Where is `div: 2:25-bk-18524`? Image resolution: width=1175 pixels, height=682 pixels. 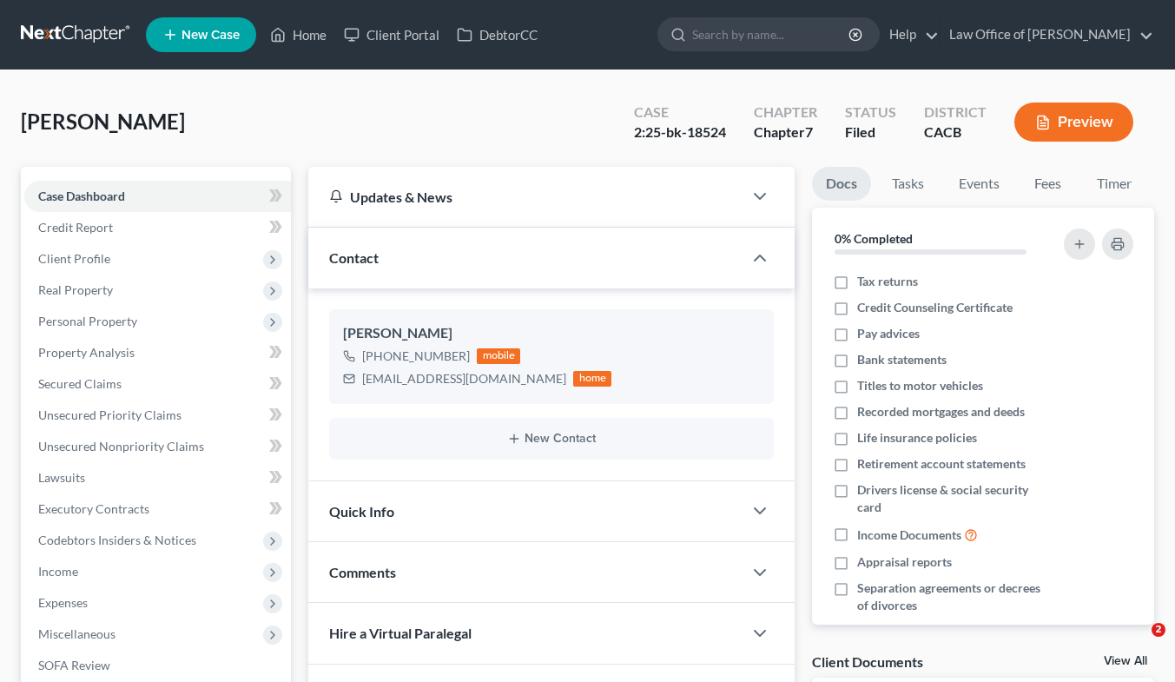 div: 2:25-bk-18524 is located at coordinates (680, 132).